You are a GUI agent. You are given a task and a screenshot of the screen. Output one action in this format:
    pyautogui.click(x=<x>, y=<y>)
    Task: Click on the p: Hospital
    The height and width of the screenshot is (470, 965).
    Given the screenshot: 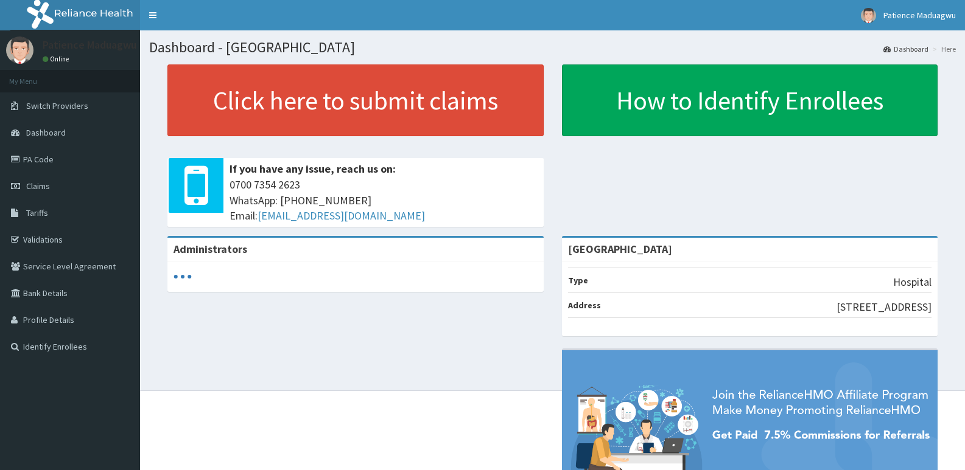 What is the action you would take?
    pyautogui.click(x=912, y=282)
    